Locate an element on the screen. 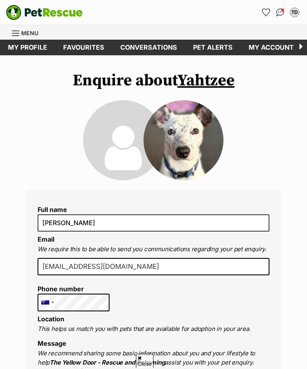 This screenshot has height=369, width=307. span: Menu is located at coordinates (30, 33).